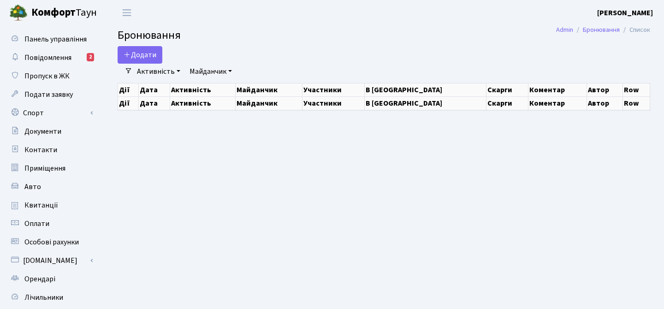 This screenshot has width=664, height=309. I want to click on span: Контакти, so click(41, 150).